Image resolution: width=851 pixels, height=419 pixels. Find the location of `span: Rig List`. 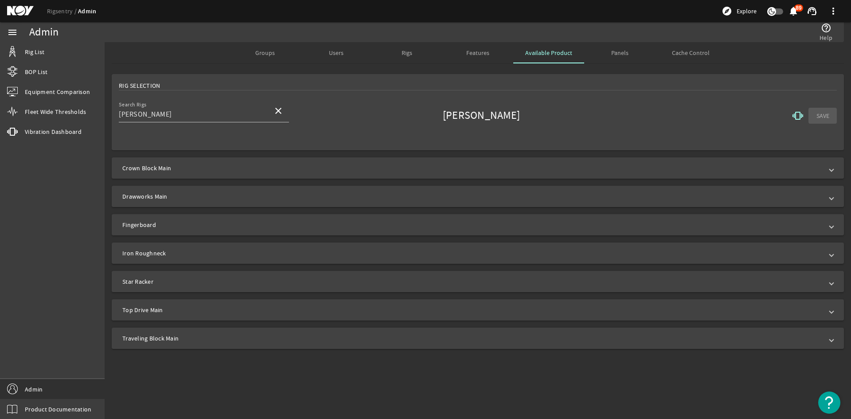

span: Rig List is located at coordinates (35, 52).